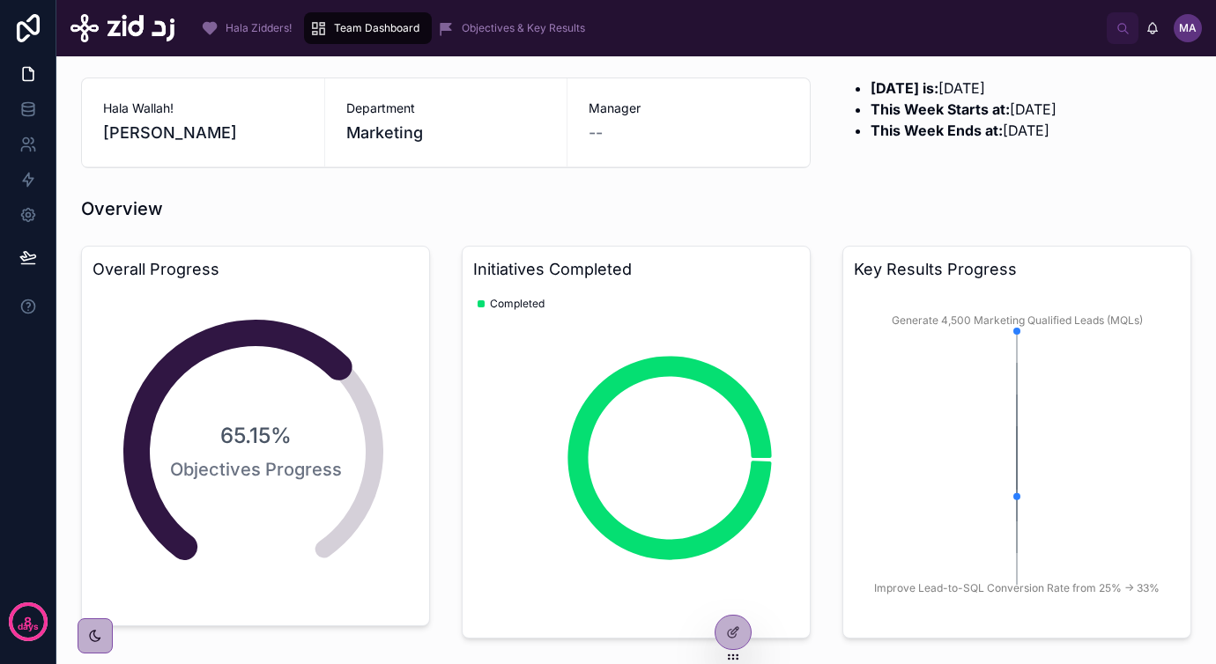 This screenshot has width=1216, height=664. Describe the element at coordinates (514, 28) in the screenshot. I see `a: Objectives & Key Results` at that location.